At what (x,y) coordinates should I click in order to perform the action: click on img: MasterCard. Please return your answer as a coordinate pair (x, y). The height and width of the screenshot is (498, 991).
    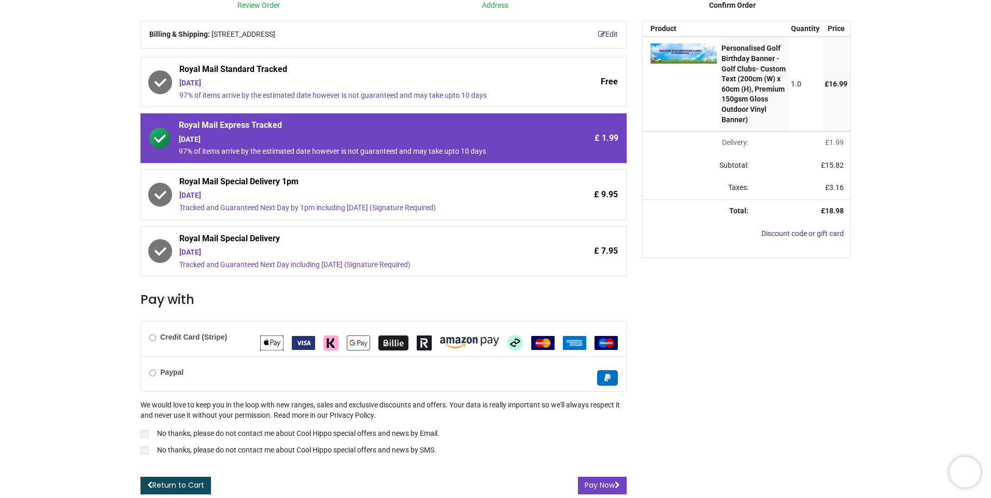
    Looking at the image, I should click on (542, 343).